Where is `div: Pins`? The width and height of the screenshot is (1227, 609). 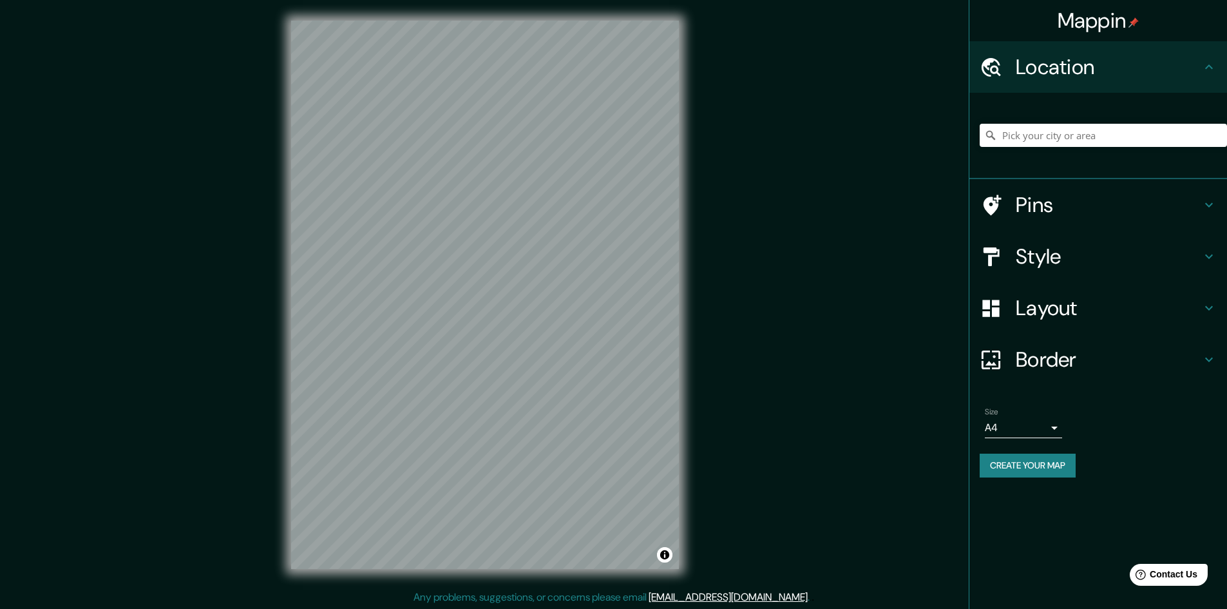 div: Pins is located at coordinates (1098, 205).